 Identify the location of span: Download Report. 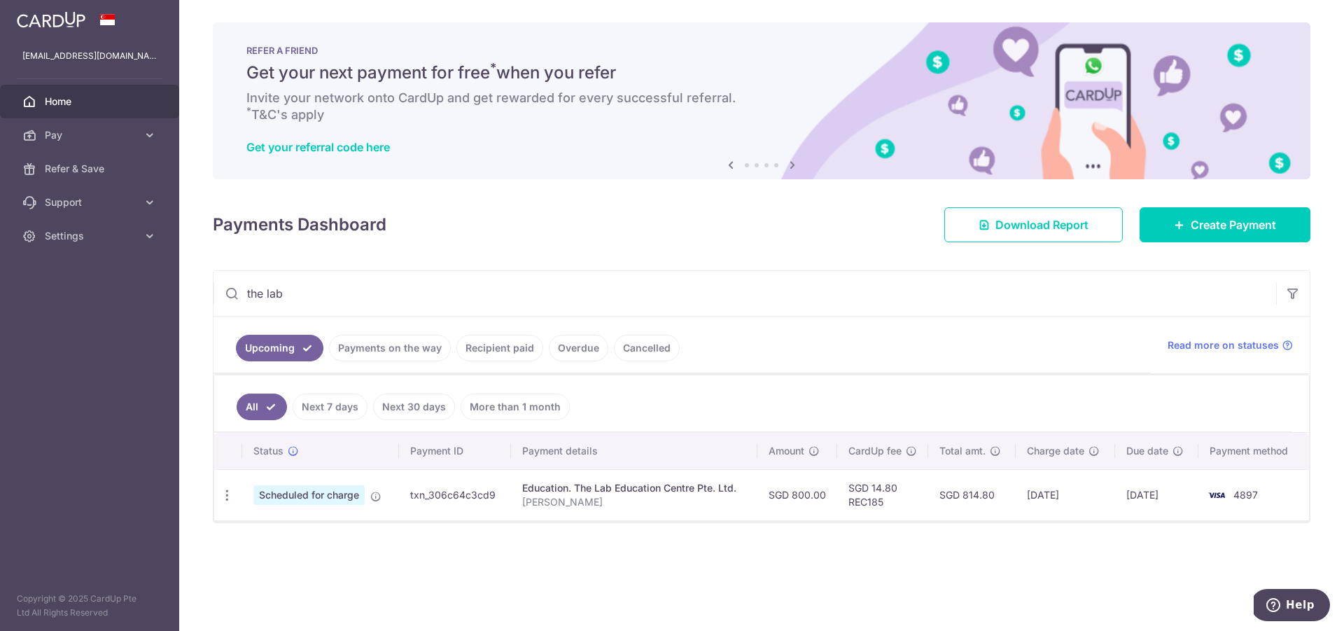
(1042, 225).